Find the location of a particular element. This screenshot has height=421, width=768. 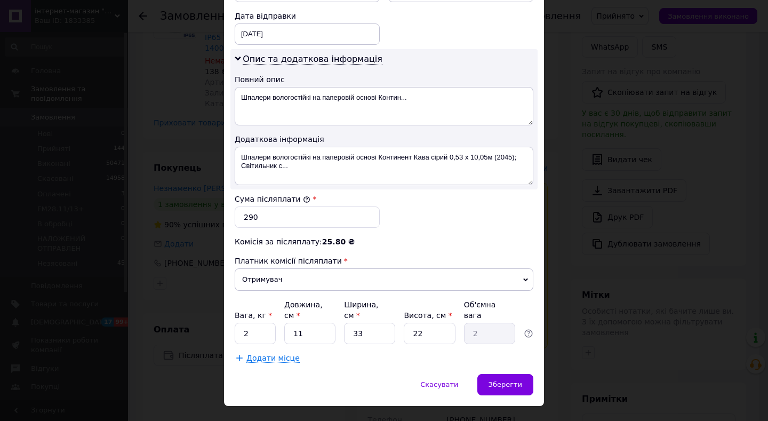

label: Висота, см is located at coordinates (427, 315).